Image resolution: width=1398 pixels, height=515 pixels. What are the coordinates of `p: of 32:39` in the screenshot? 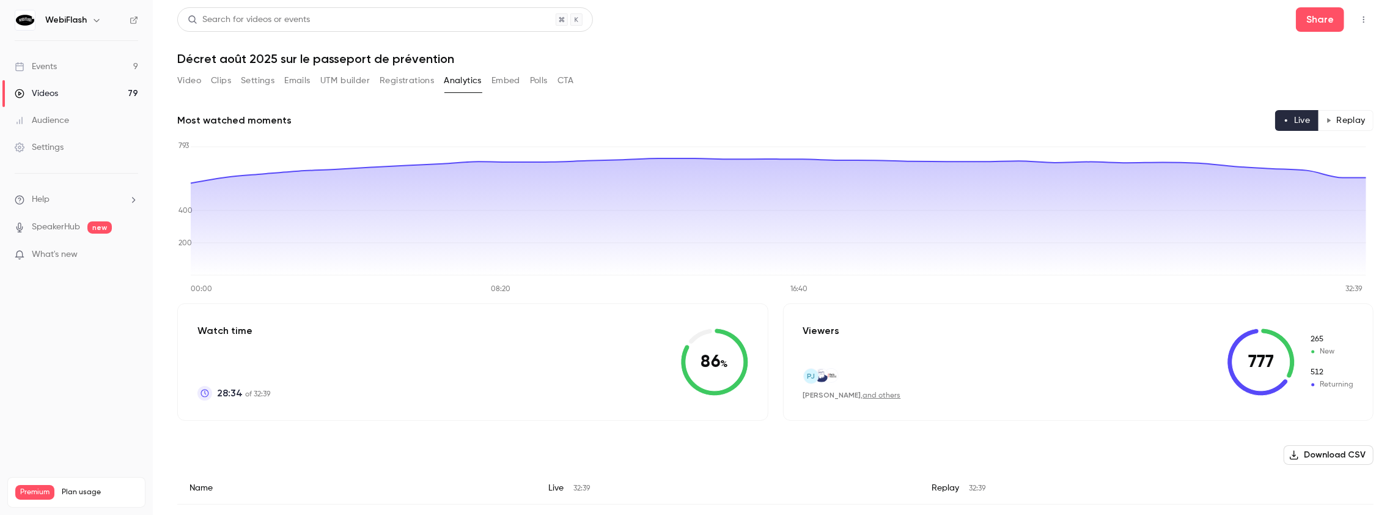 It's located at (243, 393).